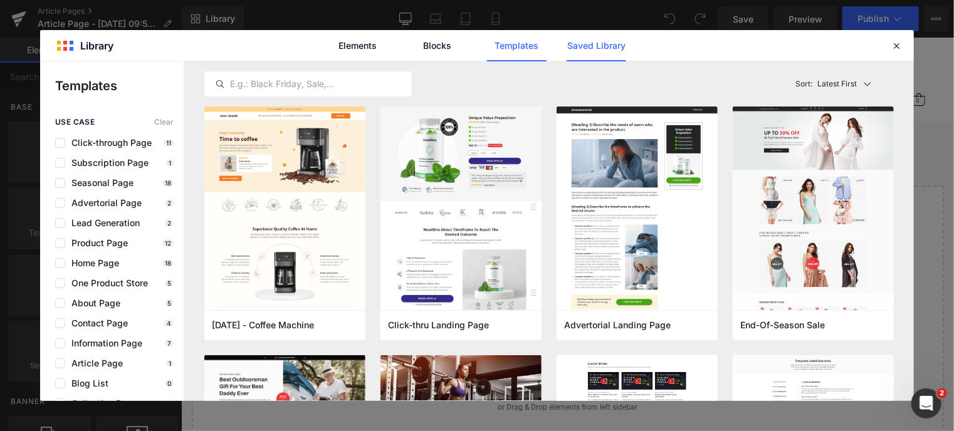 The height and width of the screenshot is (431, 954). I want to click on span: Lead Generation, so click(102, 223).